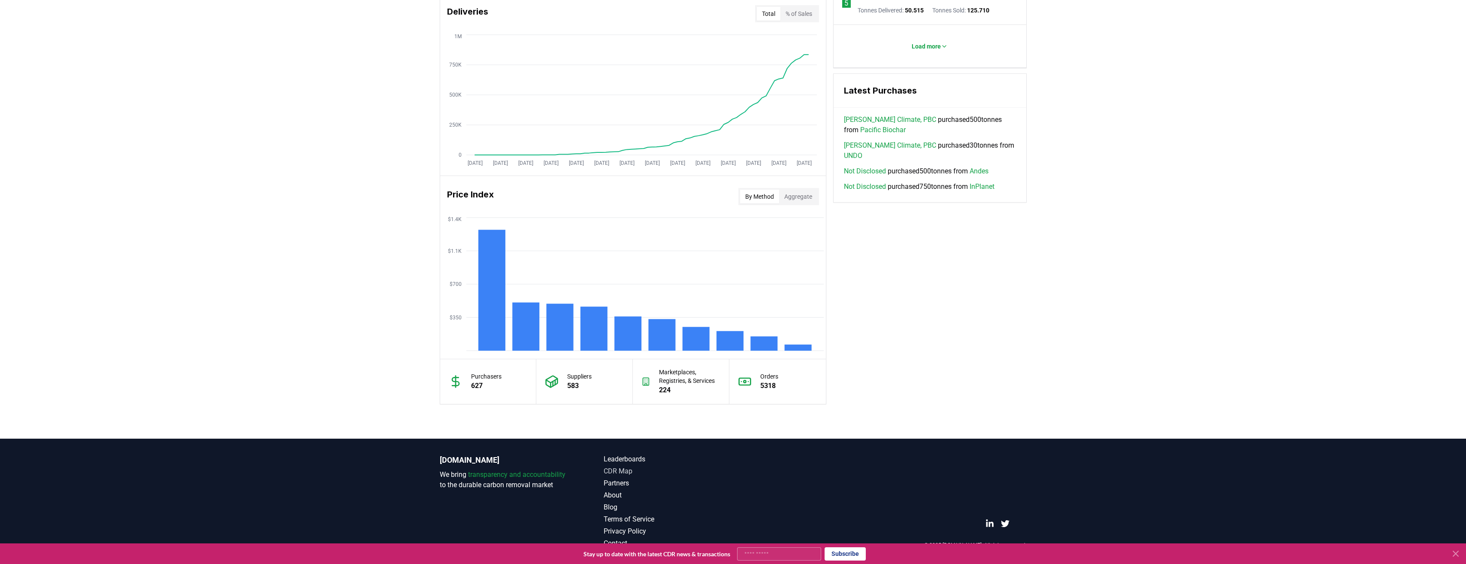 This screenshot has height=564, width=1466. Describe the element at coordinates (460, 155) in the screenshot. I see `tspan: 0` at that location.